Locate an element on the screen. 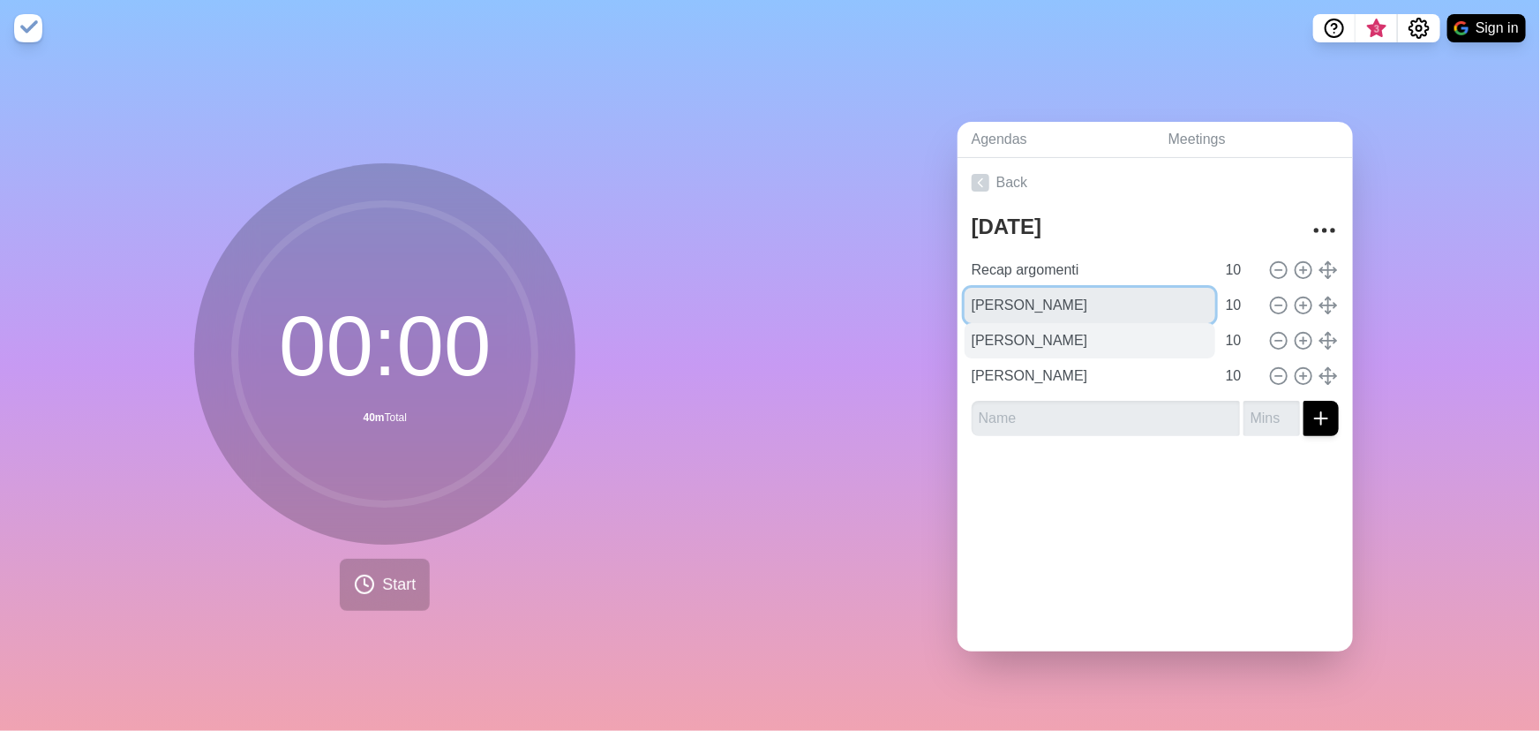 The width and height of the screenshot is (1540, 731). button: Start is located at coordinates (385, 584).